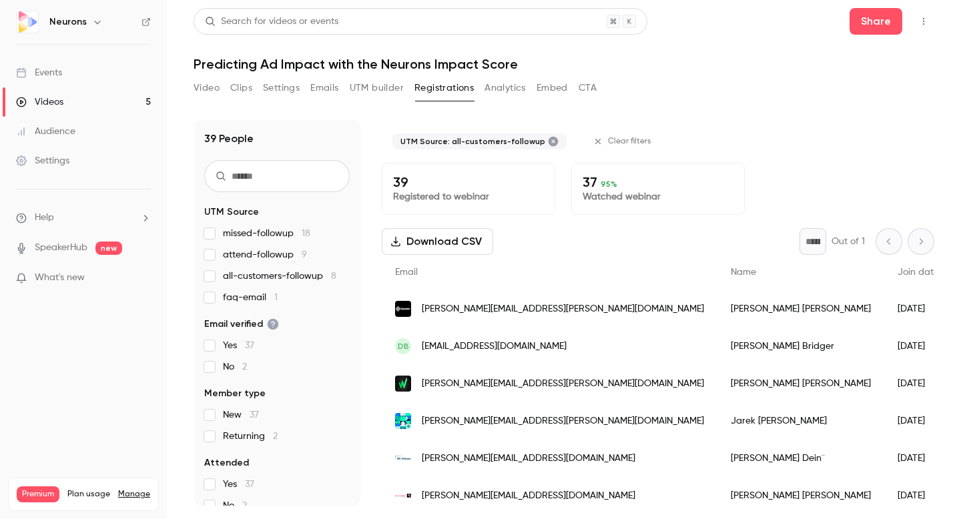  I want to click on div: Search for videos or events, so click(272, 21).